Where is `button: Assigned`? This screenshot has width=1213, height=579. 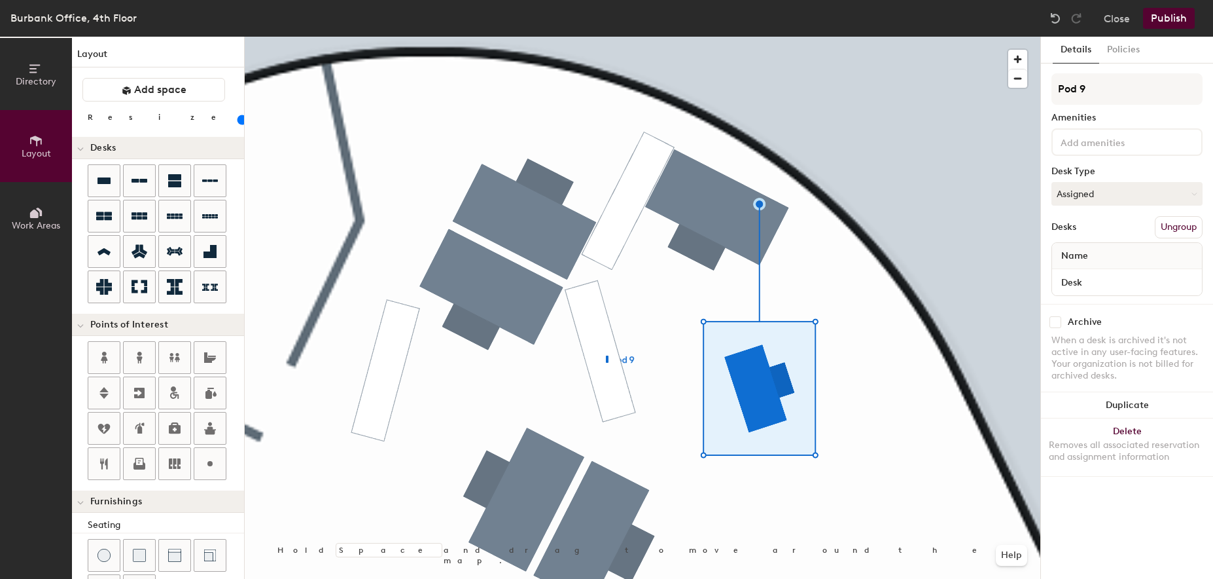
button: Assigned is located at coordinates (1127, 194).